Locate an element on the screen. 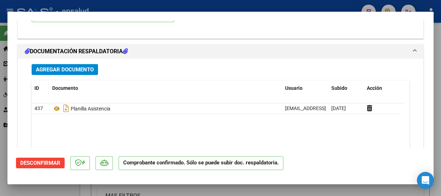 Image resolution: width=441 pixels, height=196 pixels. span: Subido is located at coordinates (339, 88).